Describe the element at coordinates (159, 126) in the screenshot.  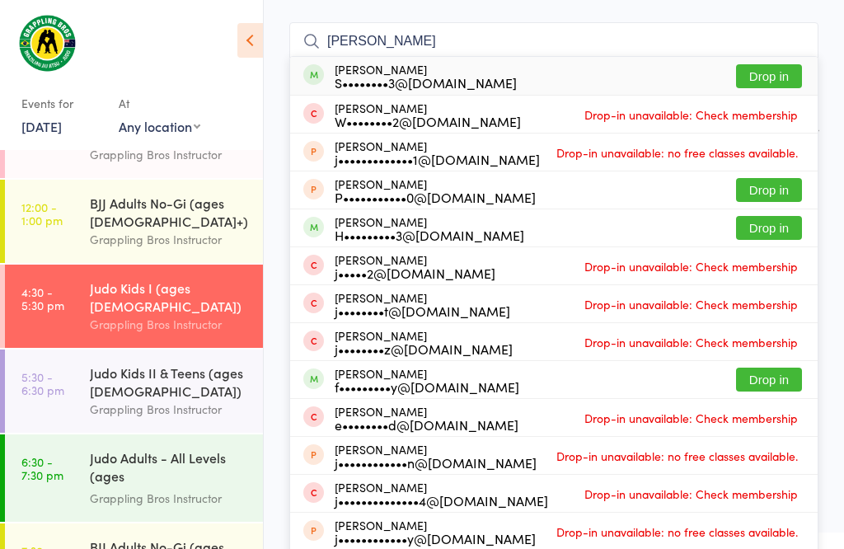
I see `div: Any location` at that location.